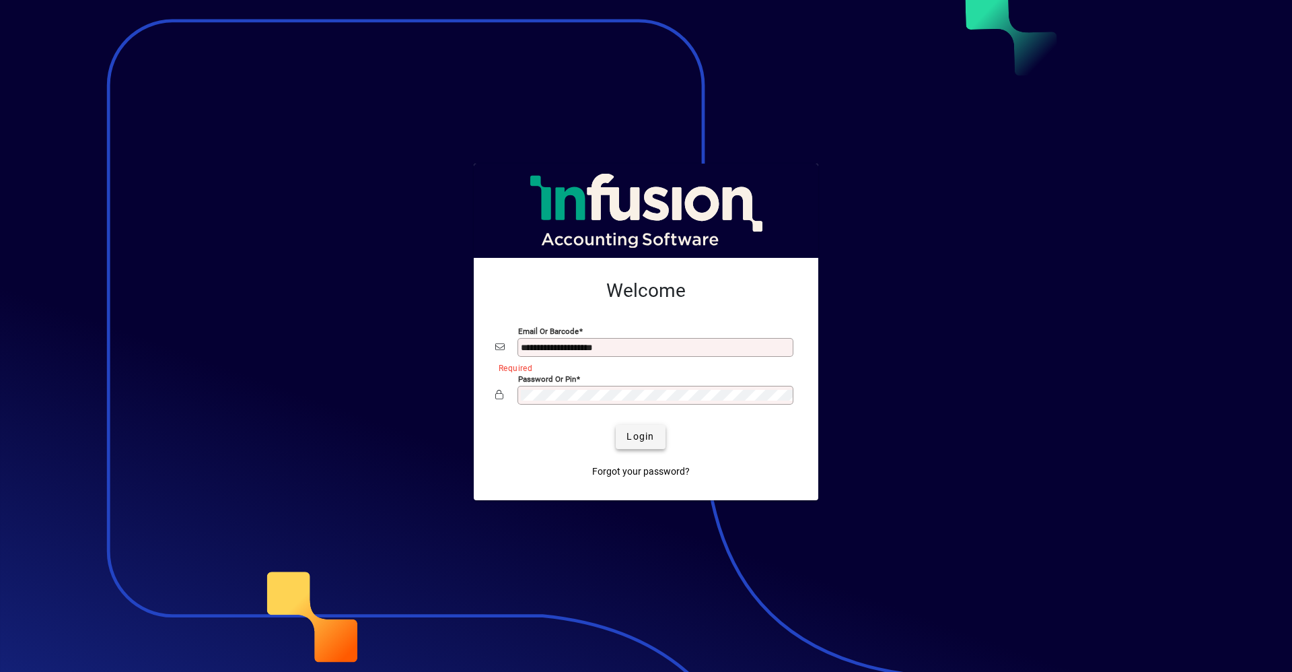  What do you see at coordinates (547, 378) in the screenshot?
I see `mat-label: Password or Pin` at bounding box center [547, 378].